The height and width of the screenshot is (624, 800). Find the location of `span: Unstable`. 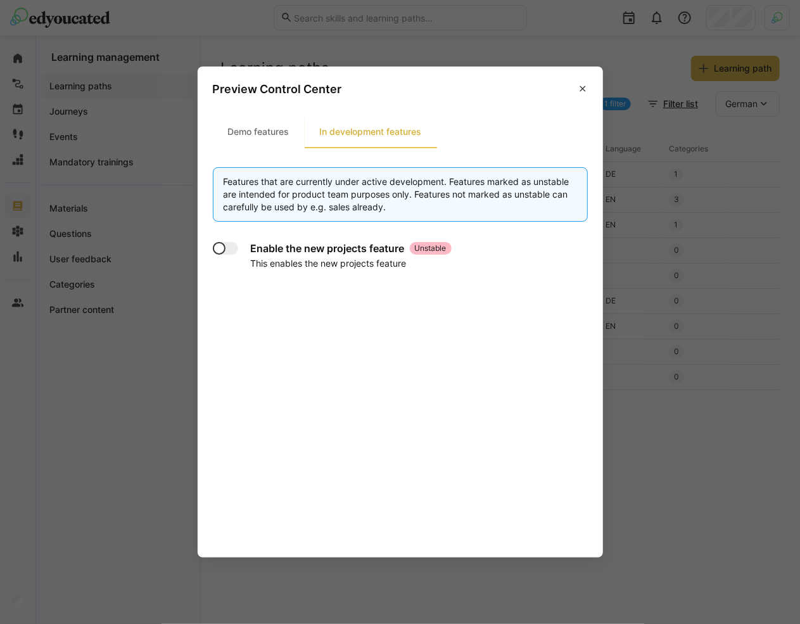

span: Unstable is located at coordinates (431, 248).